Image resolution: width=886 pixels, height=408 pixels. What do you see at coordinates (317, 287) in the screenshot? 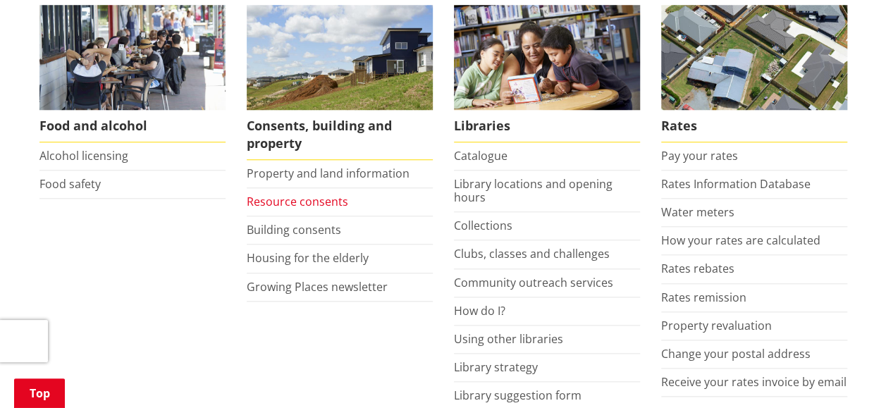
I see `a: Growing Places newsletter` at bounding box center [317, 287].